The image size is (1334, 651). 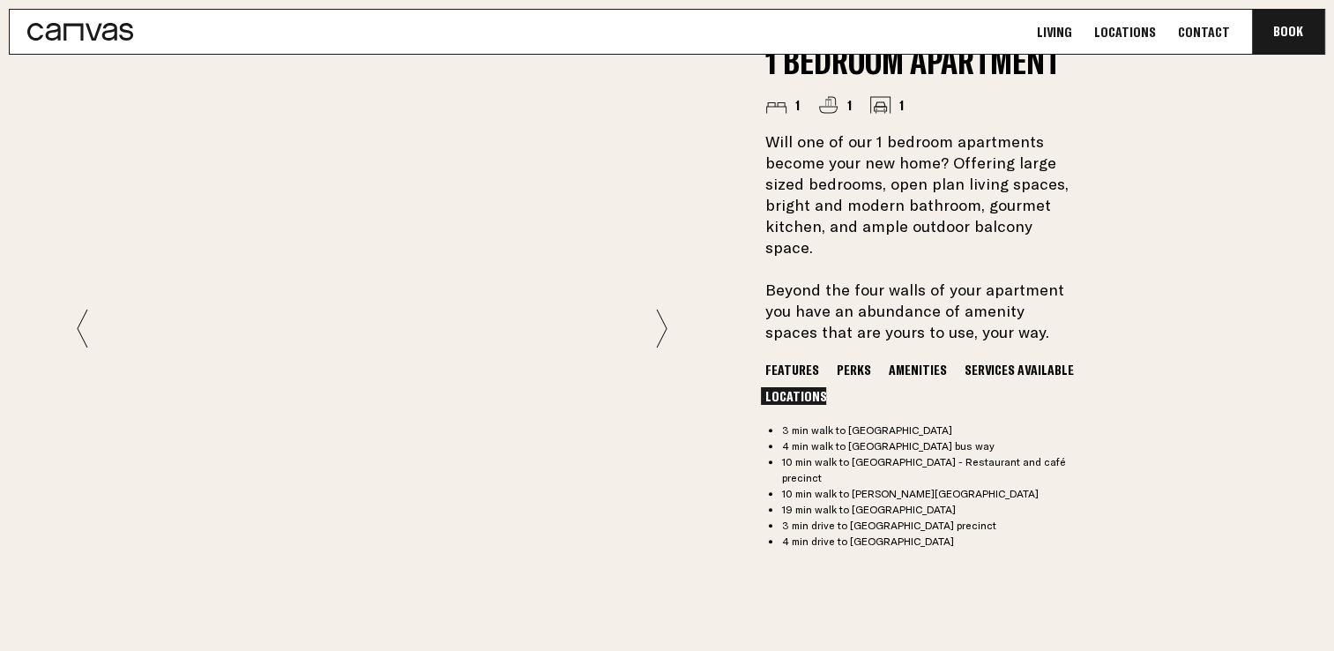 I want to click on button: Features, so click(x=792, y=370).